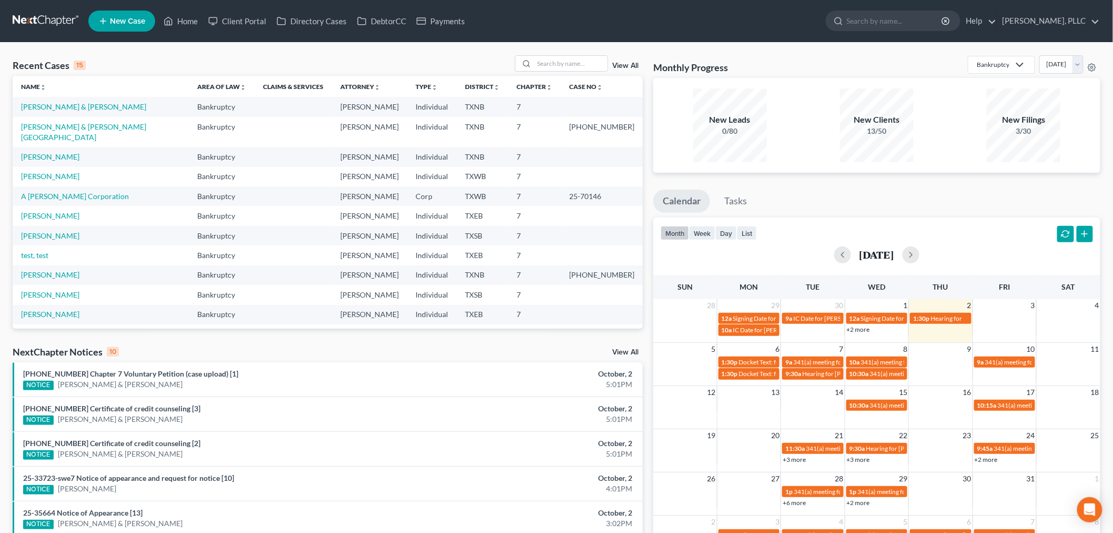 The image size is (1113, 533). What do you see at coordinates (483, 334) in the screenshot?
I see `td: TXNB` at bounding box center [483, 334].